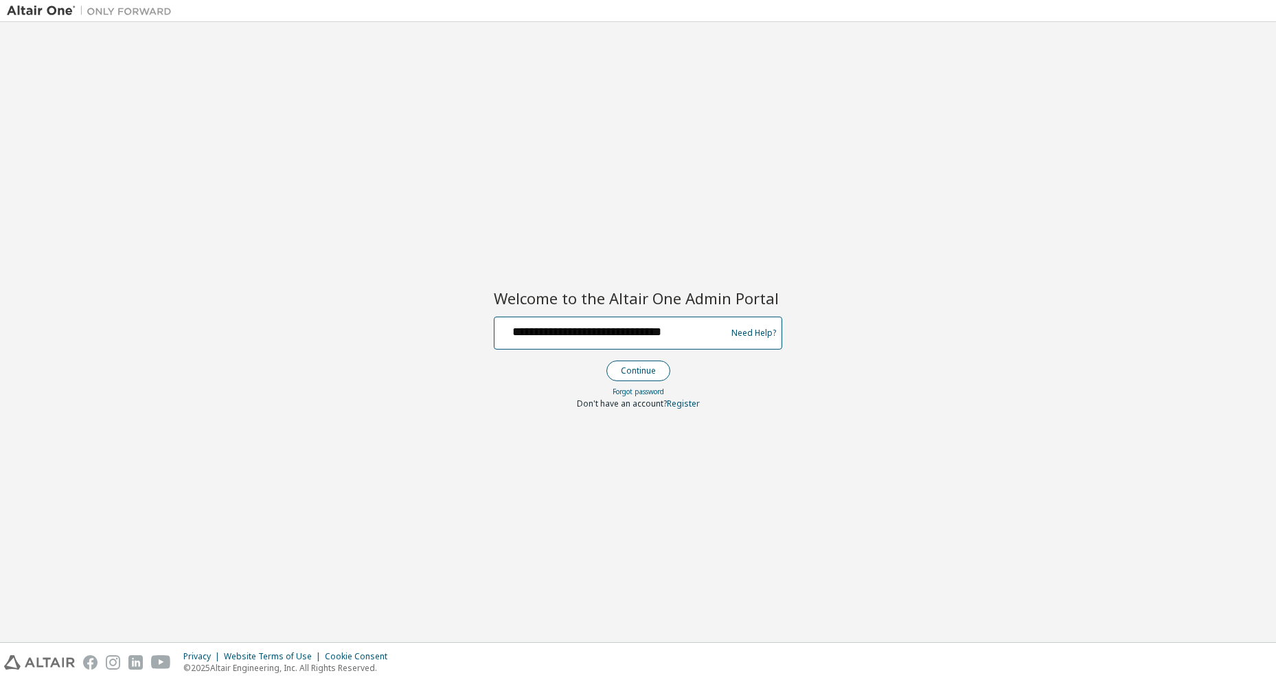 The width and height of the screenshot is (1276, 682). What do you see at coordinates (754, 333) in the screenshot?
I see `a: Need Help?` at bounding box center [754, 333].